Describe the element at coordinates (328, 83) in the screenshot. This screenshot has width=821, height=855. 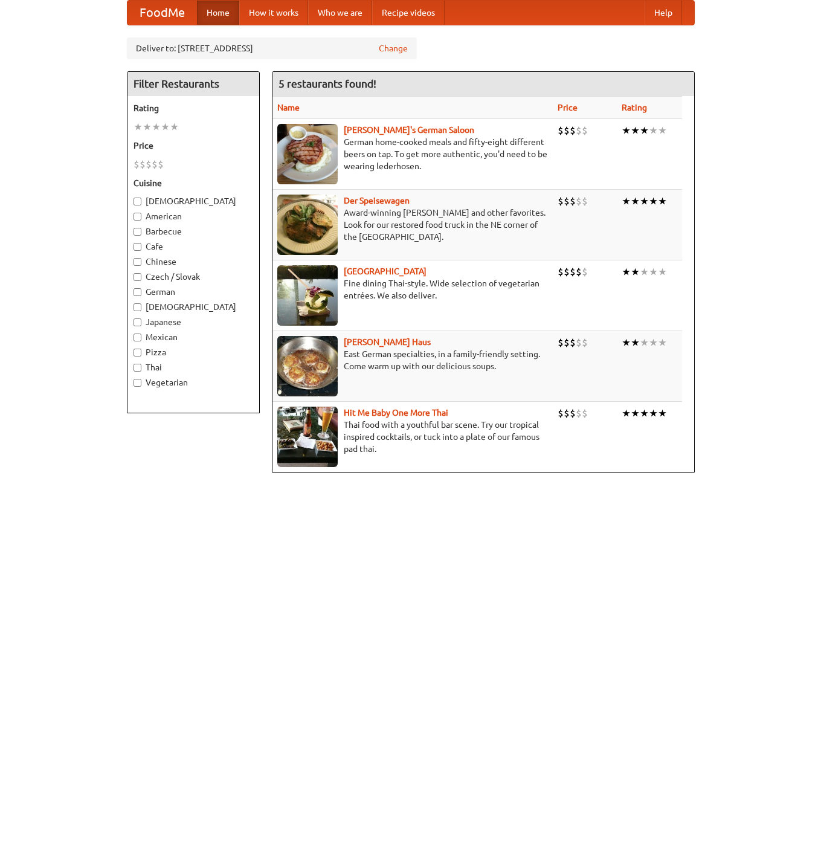
I see `ng-pluralize: 5 restaurants found!` at that location.